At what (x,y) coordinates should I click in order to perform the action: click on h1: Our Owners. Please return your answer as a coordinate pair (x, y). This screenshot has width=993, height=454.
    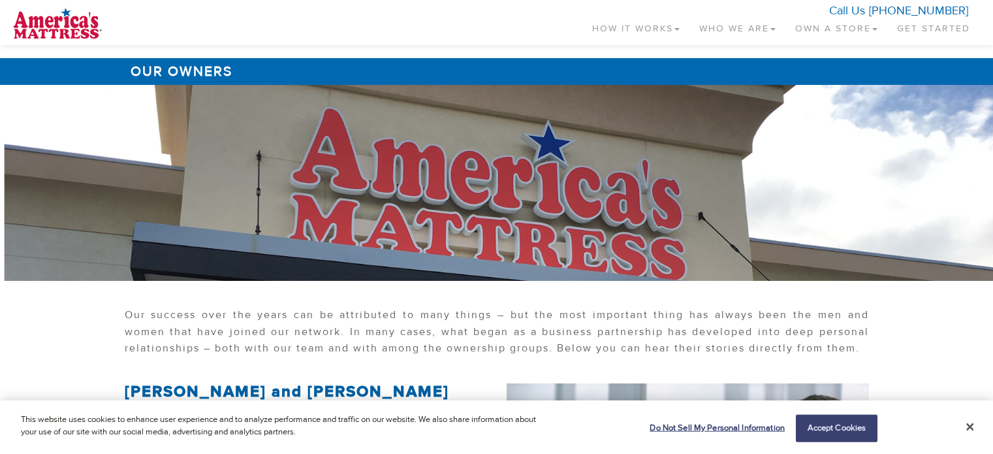
    Looking at the image, I should click on (497, 71).